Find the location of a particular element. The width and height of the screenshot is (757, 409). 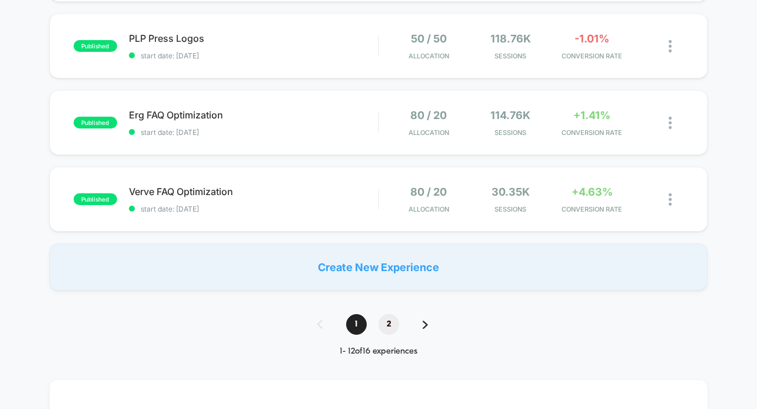

div: 1 - 12 of 16 experiences is located at coordinates (379, 351).